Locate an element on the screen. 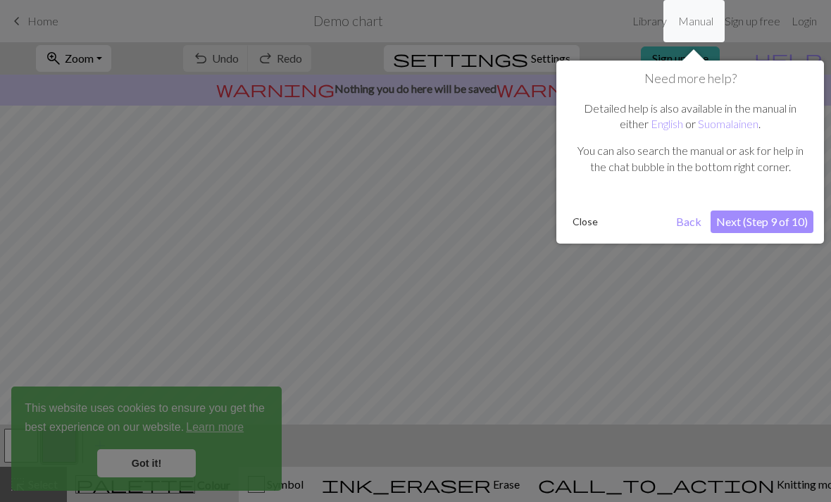  p: You can also search the manual or ask for help in the chat bubble in the bottom right corner. is located at coordinates (690, 159).